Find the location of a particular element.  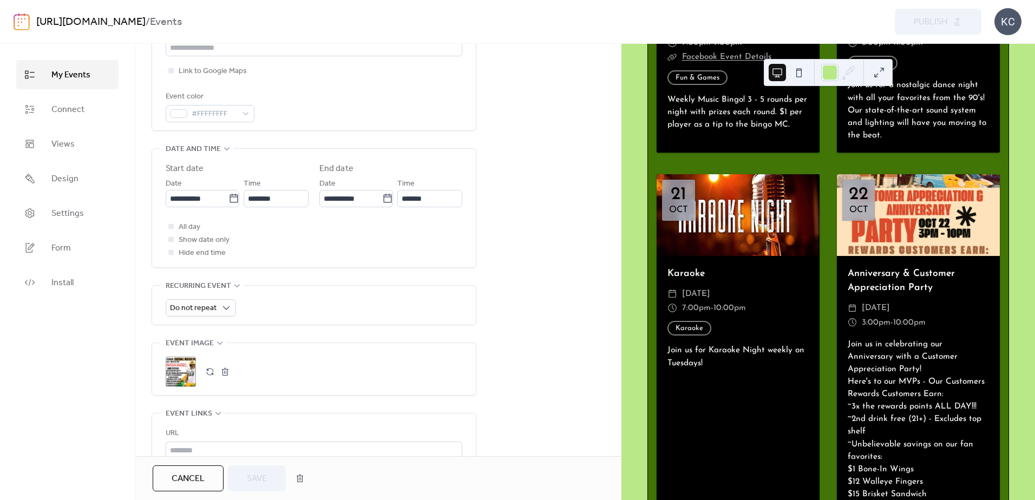

a: My Events is located at coordinates (67, 75).